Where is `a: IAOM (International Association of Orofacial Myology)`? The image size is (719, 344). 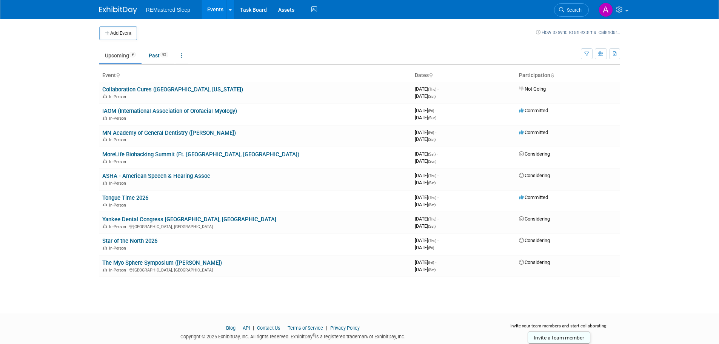 a: IAOM (International Association of Orofacial Myology) is located at coordinates (169, 111).